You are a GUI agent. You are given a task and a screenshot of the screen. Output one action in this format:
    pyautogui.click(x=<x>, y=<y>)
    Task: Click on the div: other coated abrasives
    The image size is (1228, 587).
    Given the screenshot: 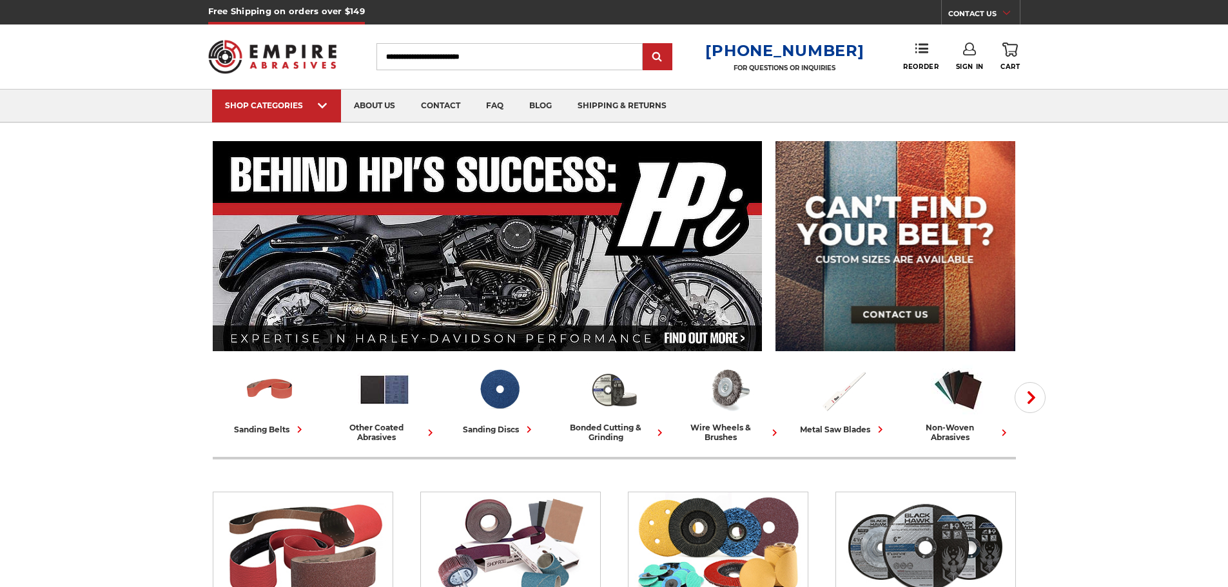 What is the action you would take?
    pyautogui.click(x=385, y=432)
    